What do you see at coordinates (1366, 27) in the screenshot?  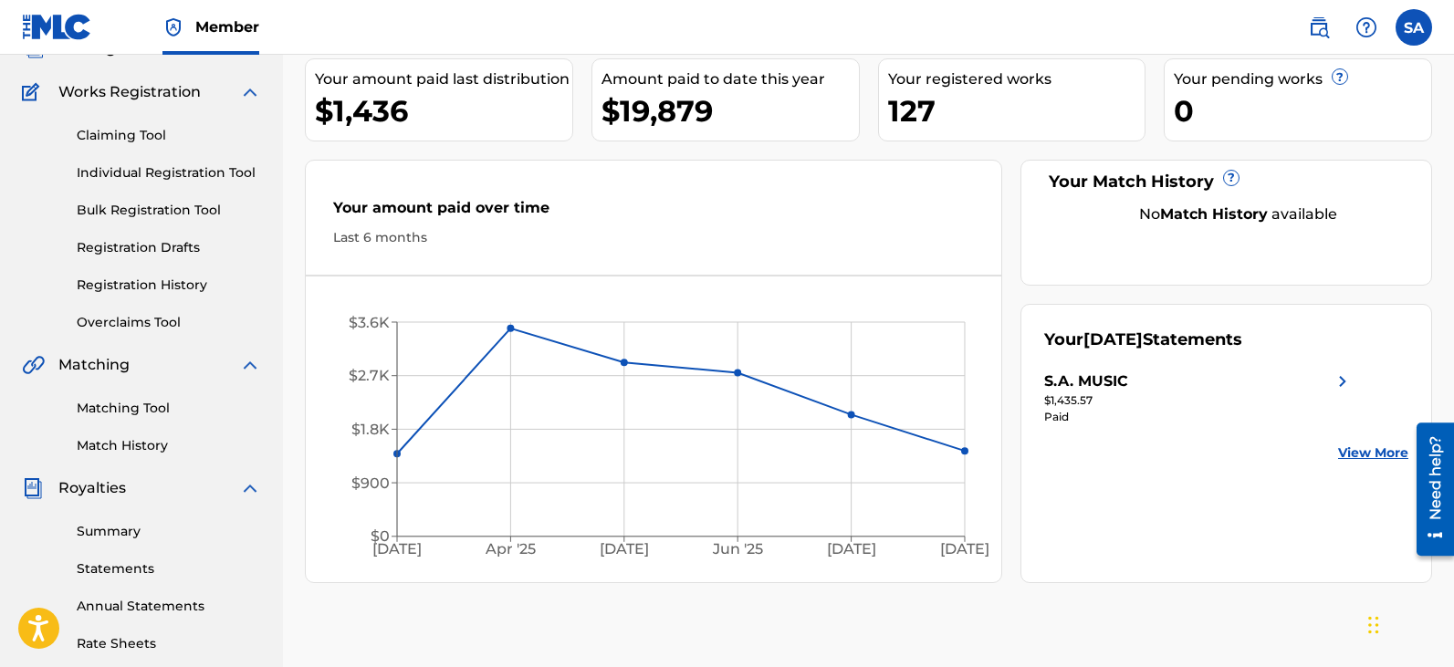 I see `div: Help` at bounding box center [1366, 27].